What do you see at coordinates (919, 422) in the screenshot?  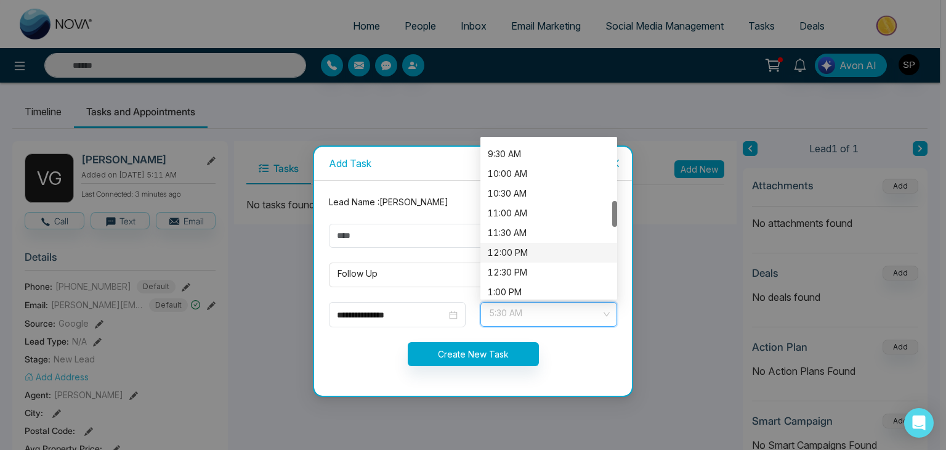 I see `div: Open Intercom Messenger` at bounding box center [919, 422].